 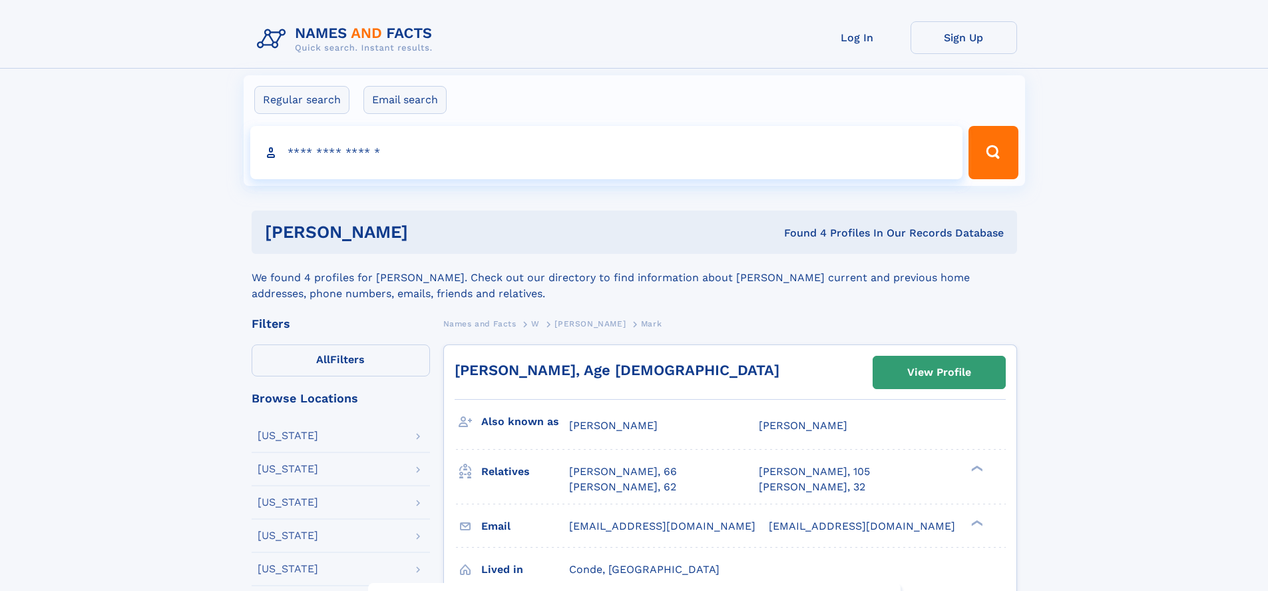 I want to click on a: View Profile, so click(x=939, y=372).